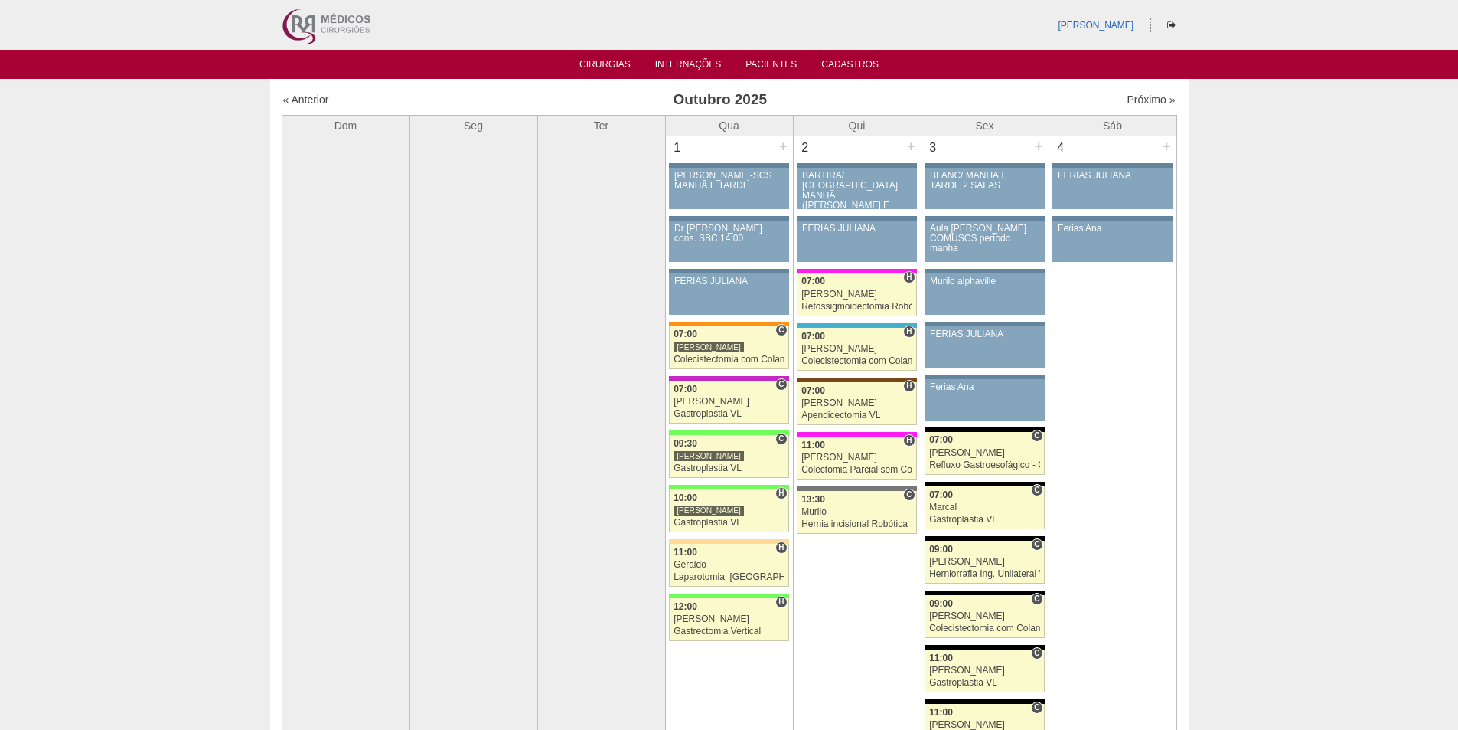  Describe the element at coordinates (984, 465) in the screenshot. I see `div: Refluxo Gastroesofágico - Cirurgia VL` at that location.